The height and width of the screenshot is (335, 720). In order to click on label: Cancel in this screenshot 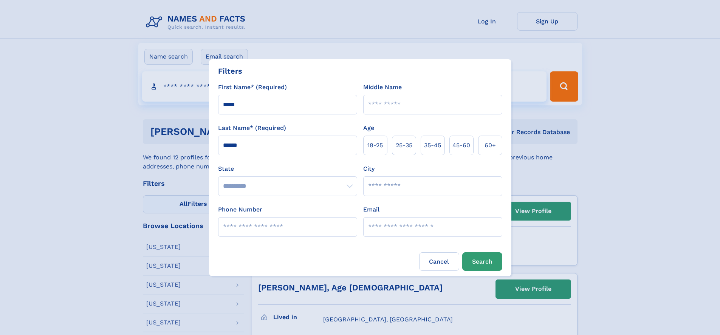, I will do `click(439, 262)`.